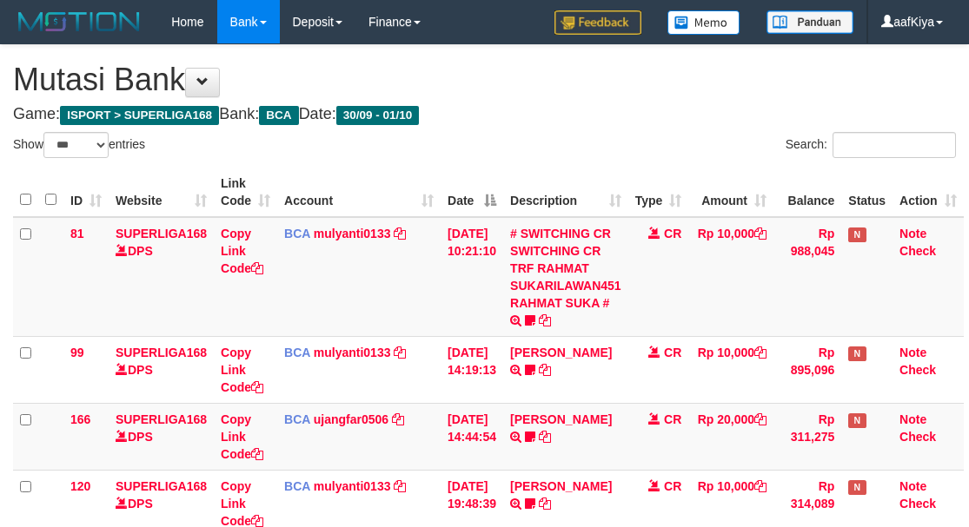  I want to click on a: Copy AKBAR SAPUTR to clipboard, so click(545, 504).